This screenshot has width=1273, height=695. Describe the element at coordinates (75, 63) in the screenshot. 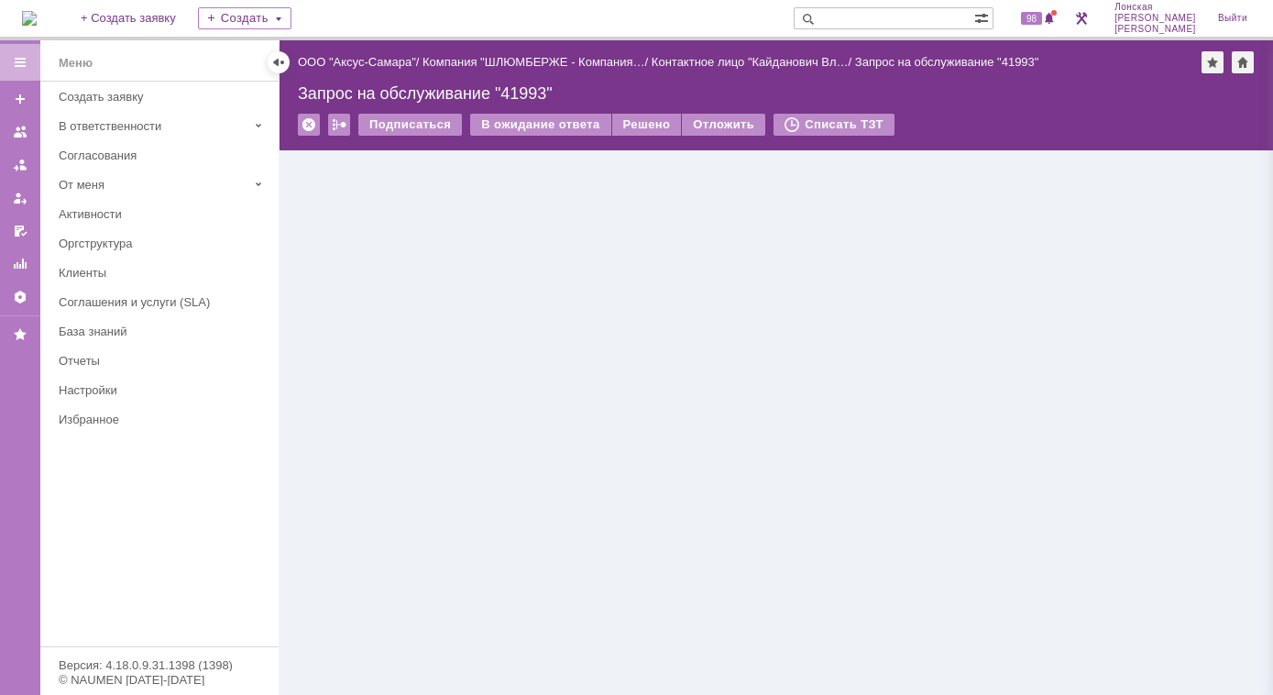

I see `div: Меню` at that location.